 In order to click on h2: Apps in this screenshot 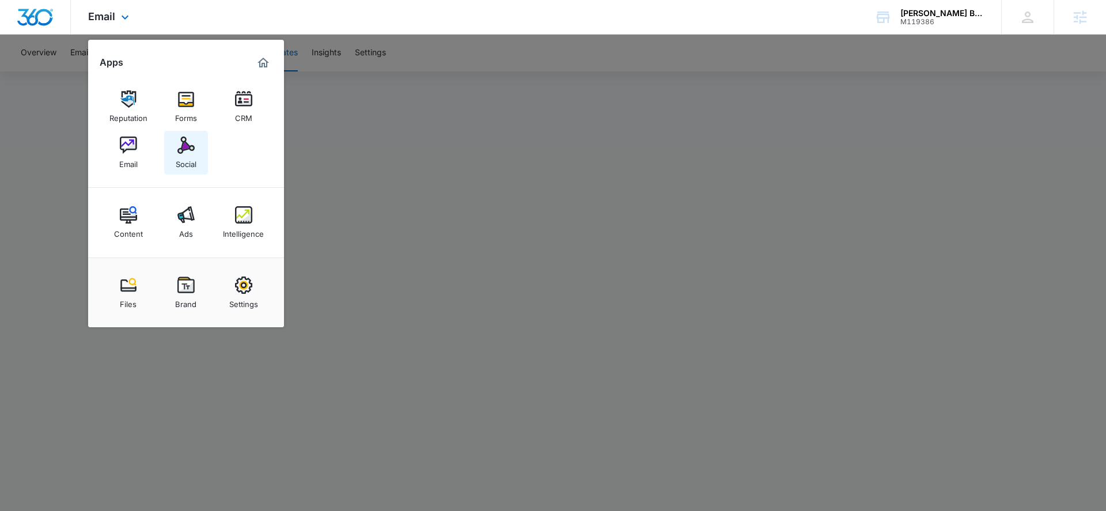, I will do `click(111, 62)`.